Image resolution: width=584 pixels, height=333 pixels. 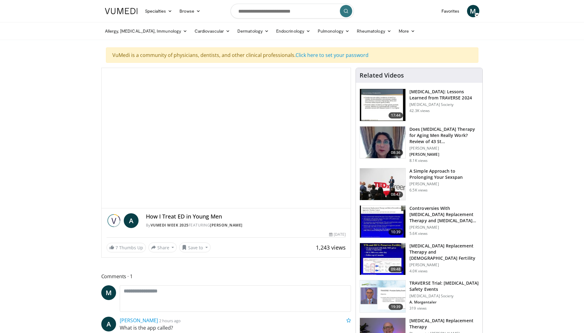 What do you see at coordinates (418, 161) in the screenshot?
I see `p: 8.1K views` at bounding box center [418, 161].